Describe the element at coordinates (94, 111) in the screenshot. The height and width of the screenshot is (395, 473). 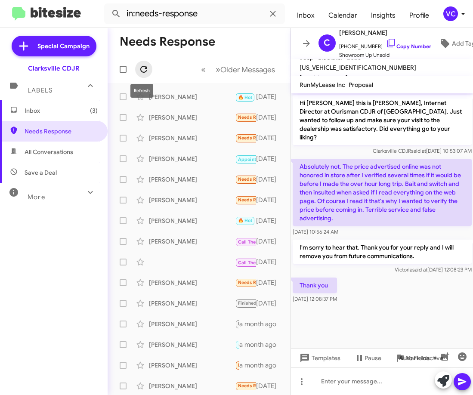
I see `span: (3)` at that location.